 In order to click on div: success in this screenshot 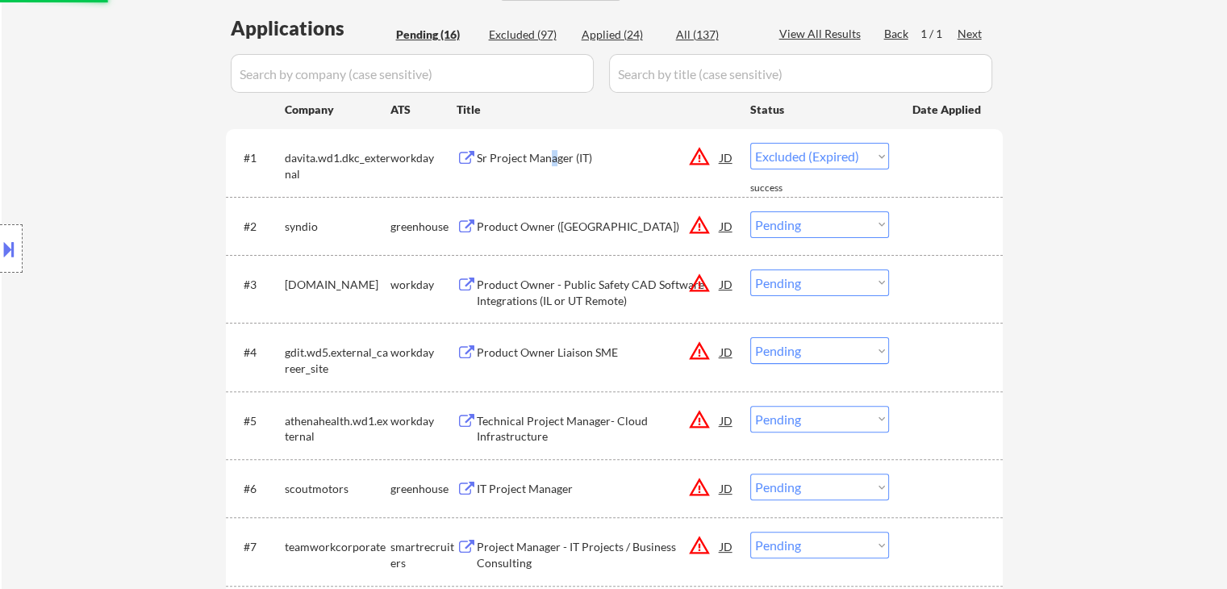, I will do `click(782, 188)`.